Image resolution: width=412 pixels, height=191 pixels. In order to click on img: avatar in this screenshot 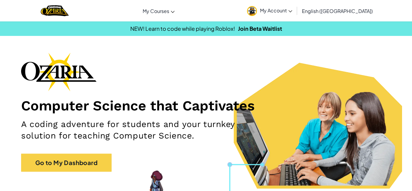, I will do `click(252, 11)`.